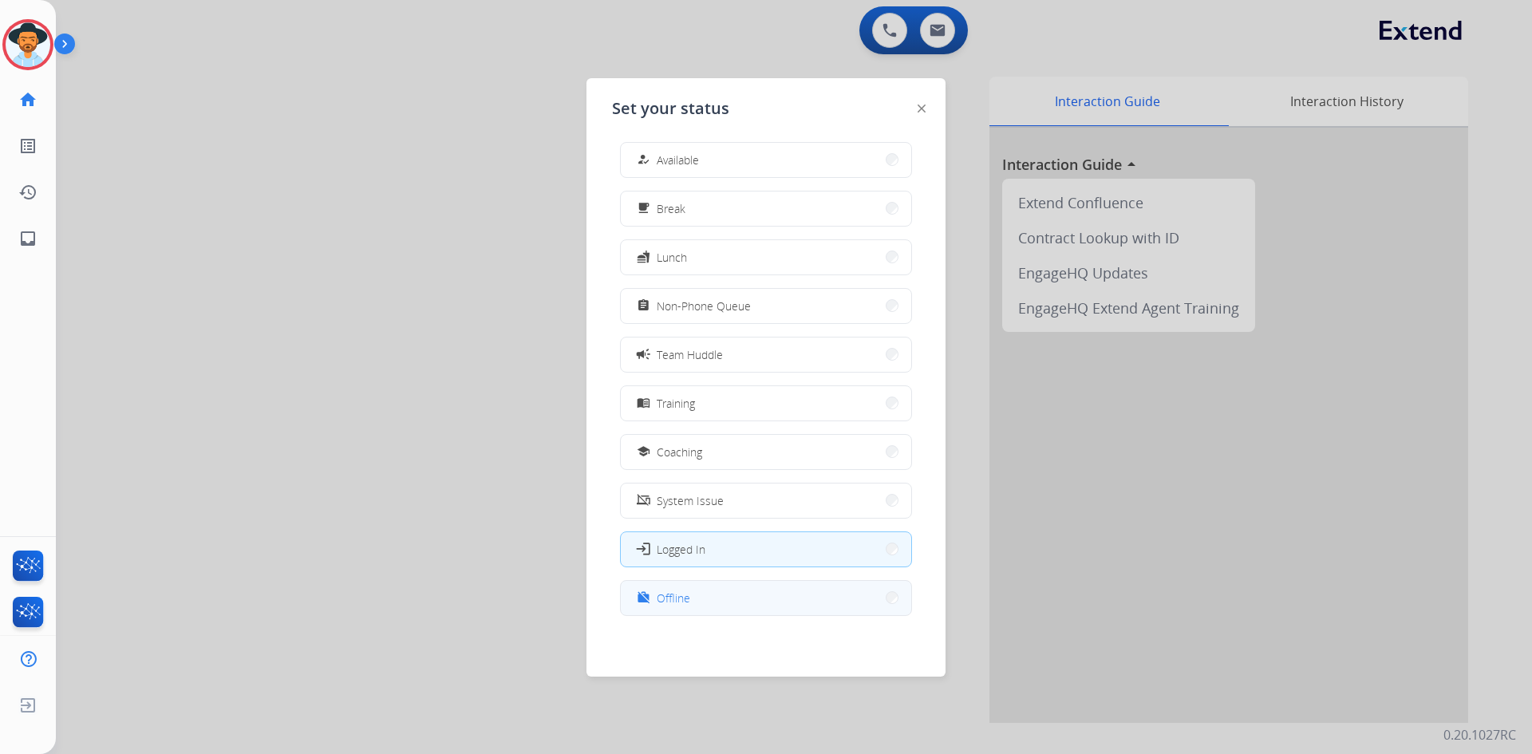 The height and width of the screenshot is (754, 1532). I want to click on mat-icon: free_breakfast, so click(643, 208).